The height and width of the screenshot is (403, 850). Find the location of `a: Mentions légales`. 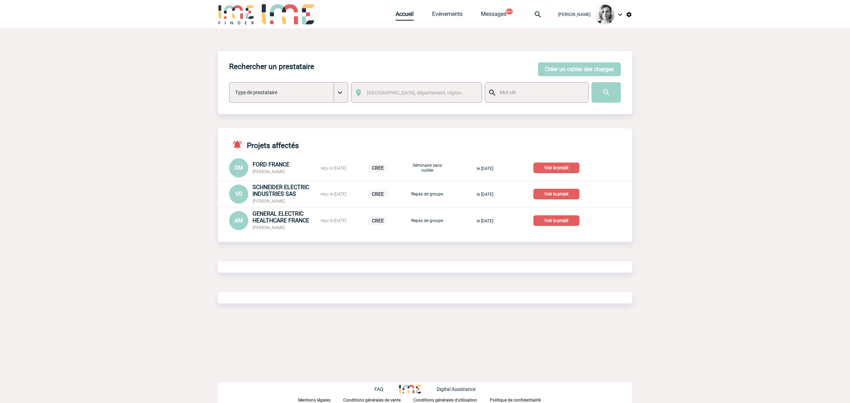

a: Mentions légales is located at coordinates (321, 400).